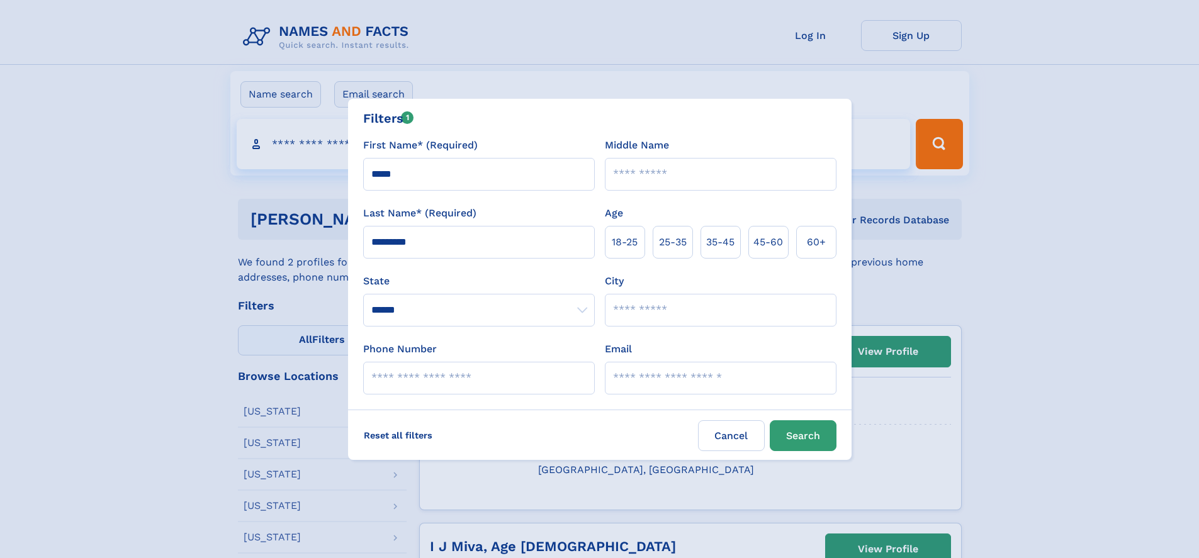 The image size is (1199, 558). What do you see at coordinates (803, 436) in the screenshot?
I see `button: Search` at bounding box center [803, 436].